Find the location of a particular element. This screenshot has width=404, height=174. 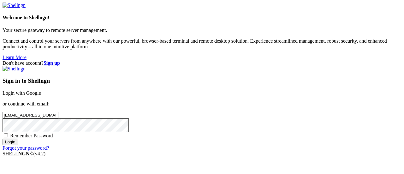

span: Remember Password is located at coordinates (32, 135).